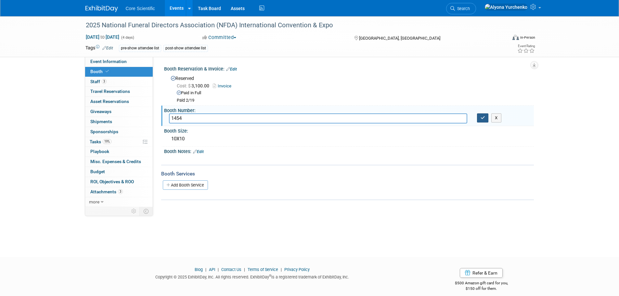 Image resolution: width=619 pixels, height=296 pixels. I want to click on span: Core Scientific, so click(140, 8).